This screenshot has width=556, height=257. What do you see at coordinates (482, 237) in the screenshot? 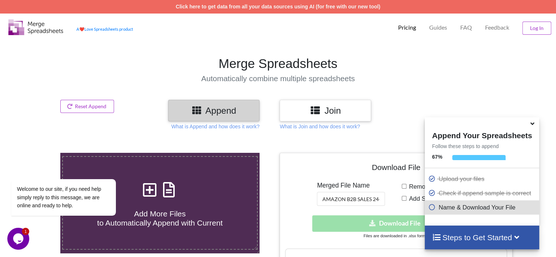
I see `h4: Steps to Get Started` at bounding box center [482, 237].